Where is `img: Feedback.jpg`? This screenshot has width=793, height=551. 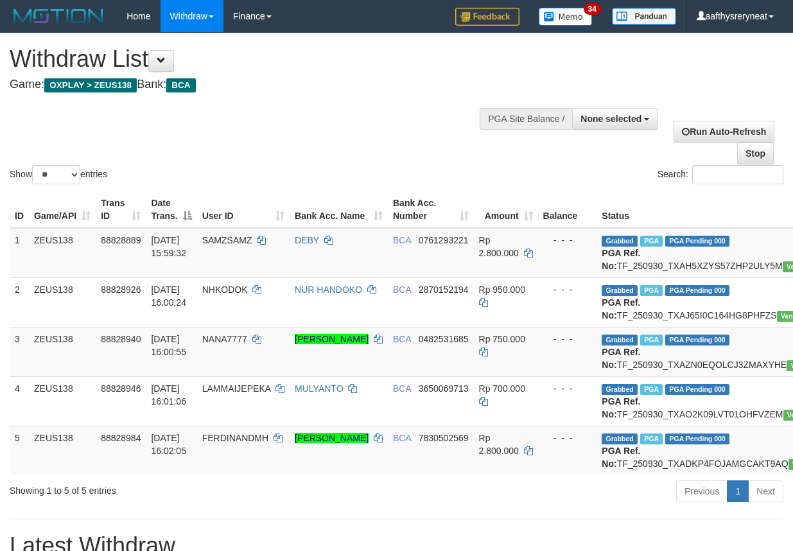
img: Feedback.jpg is located at coordinates (487, 17).